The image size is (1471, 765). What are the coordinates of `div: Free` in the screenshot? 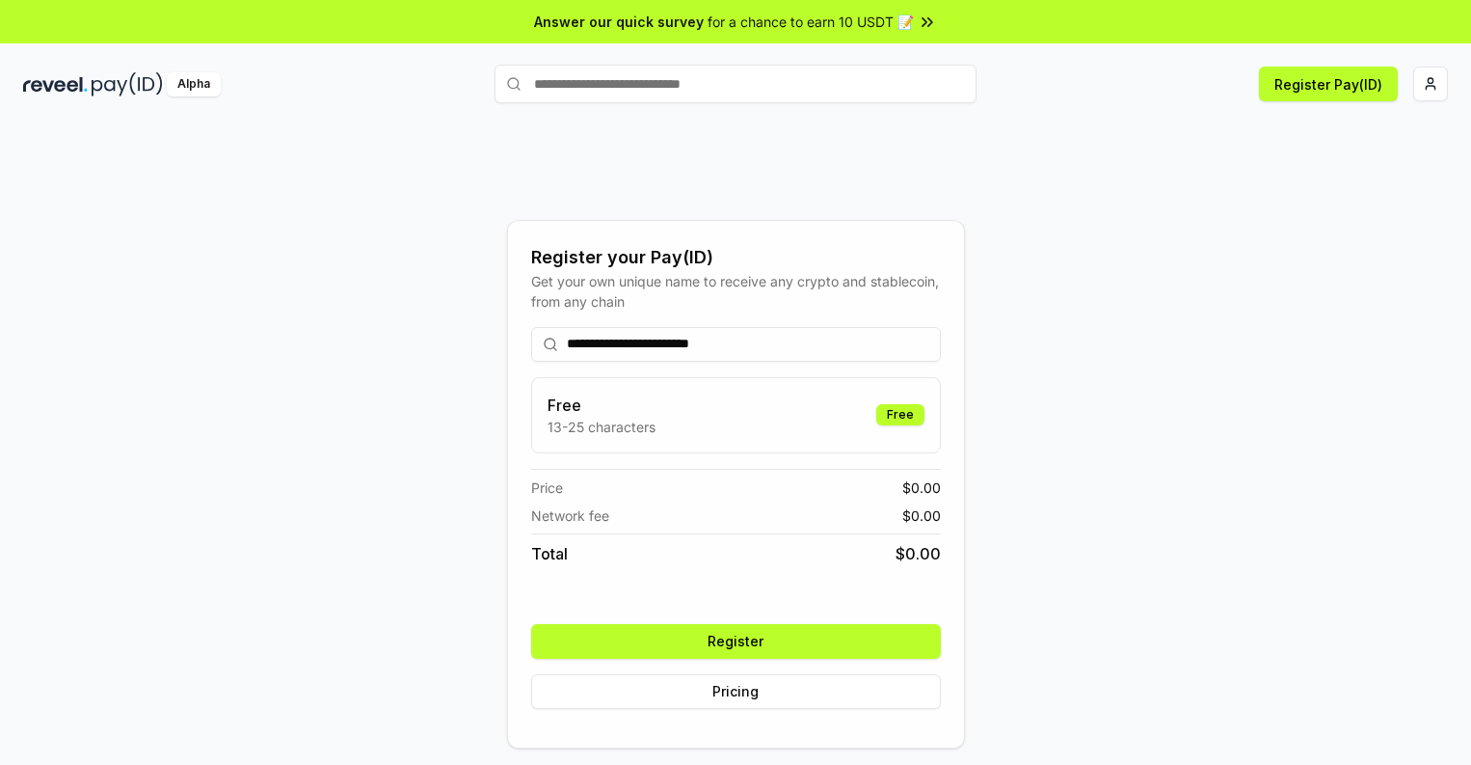 It's located at (901, 415).